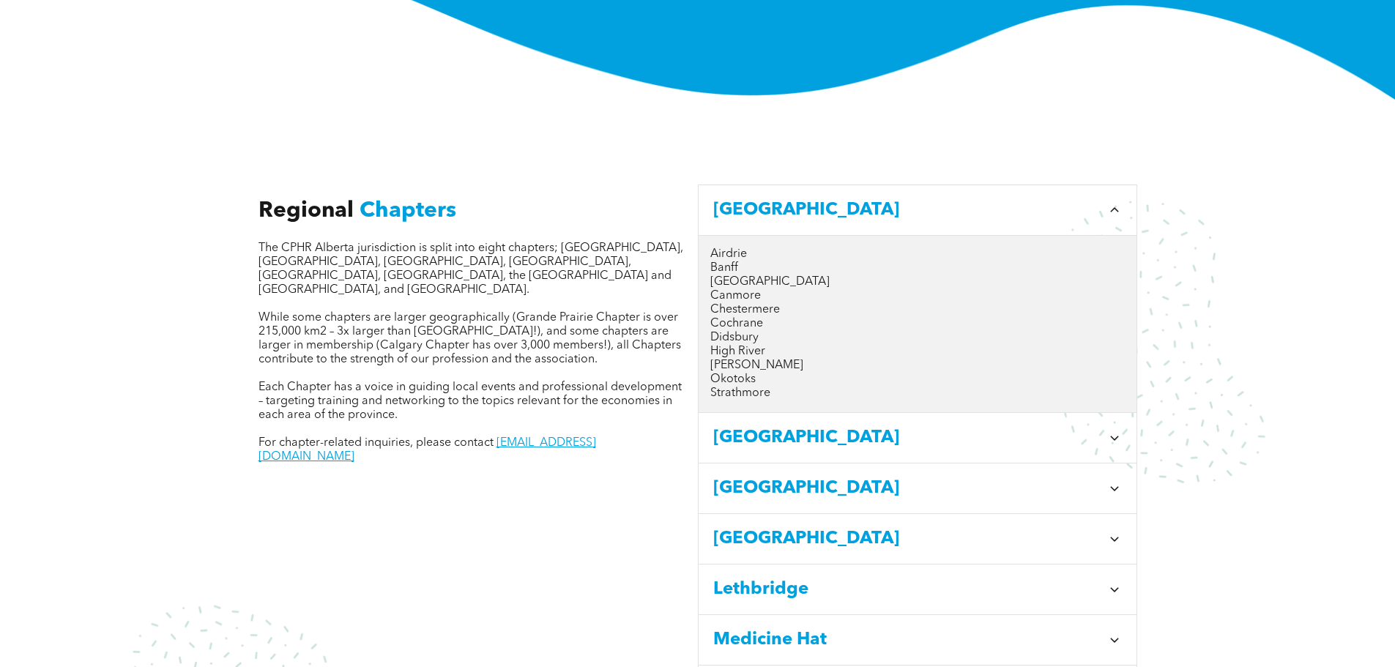 The width and height of the screenshot is (1395, 667). What do you see at coordinates (918, 352) in the screenshot?
I see `p: High River` at bounding box center [918, 352].